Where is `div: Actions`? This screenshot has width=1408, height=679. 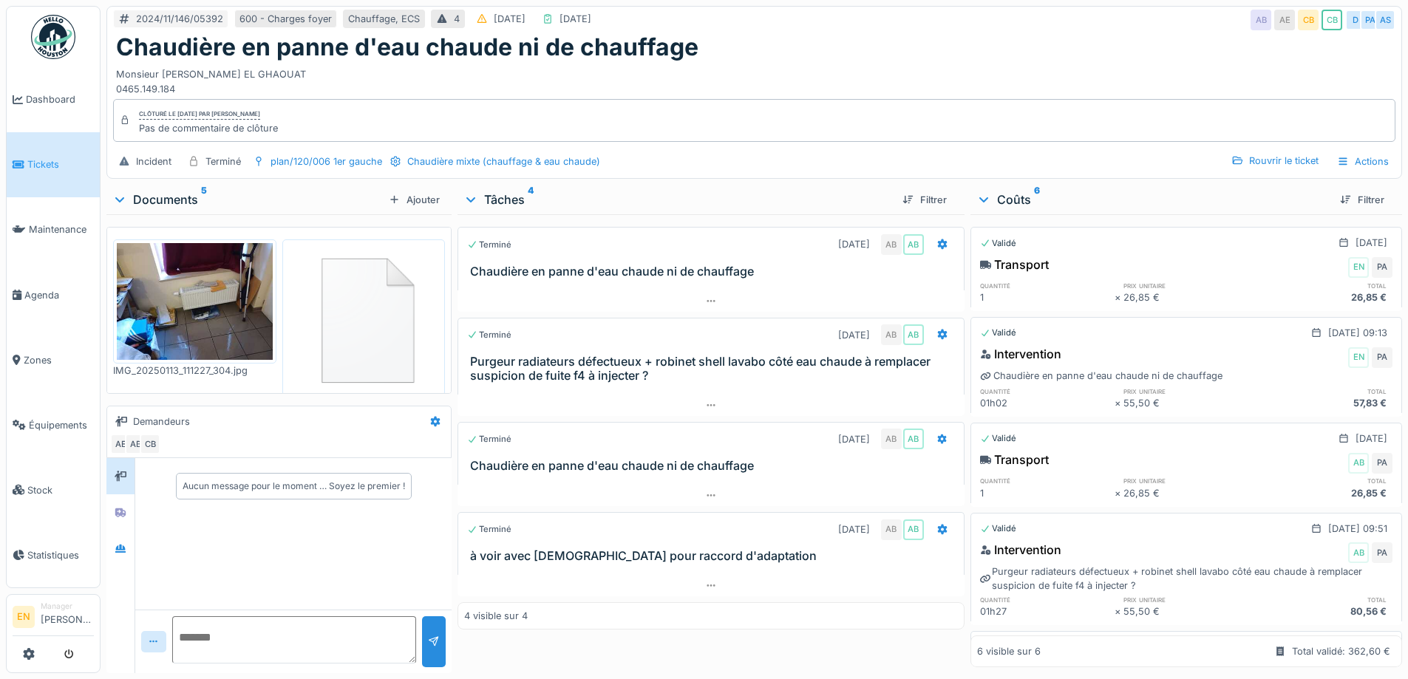
div: Actions is located at coordinates (1363, 161).